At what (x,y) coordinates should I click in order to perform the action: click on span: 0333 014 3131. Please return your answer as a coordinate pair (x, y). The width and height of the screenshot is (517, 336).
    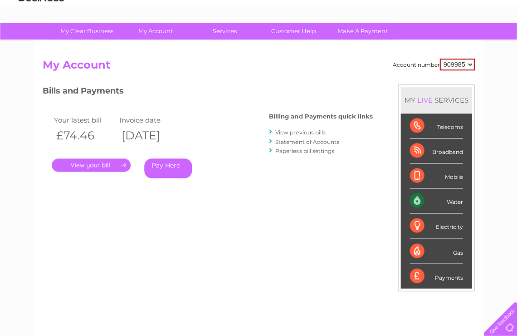
    Looking at the image, I should click on (377, 10).